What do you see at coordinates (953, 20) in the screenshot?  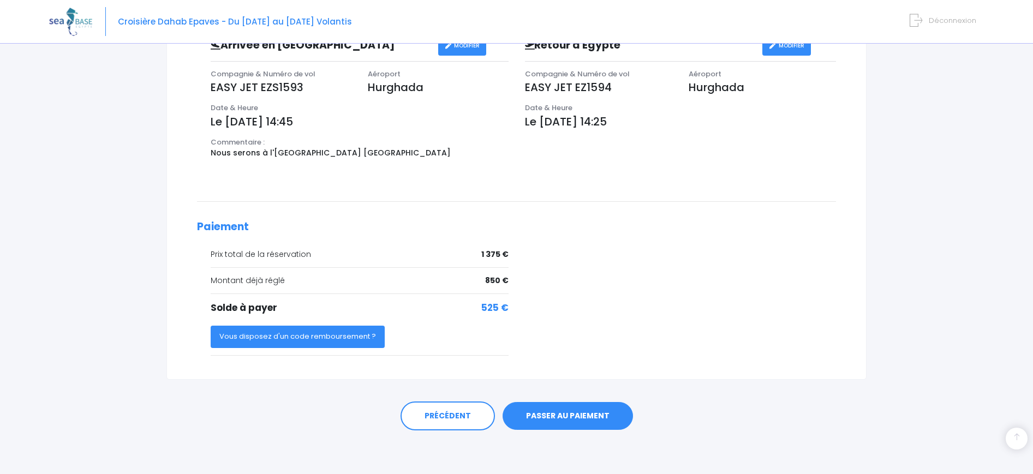 I see `span: Déconnexion` at bounding box center [953, 20].